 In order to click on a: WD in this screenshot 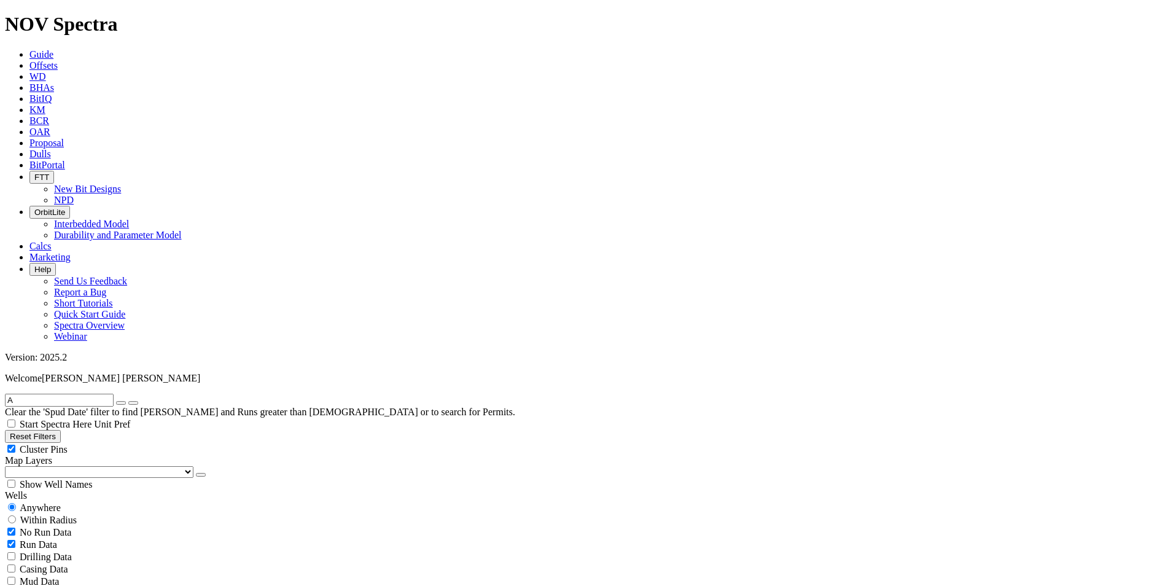, I will do `click(37, 76)`.